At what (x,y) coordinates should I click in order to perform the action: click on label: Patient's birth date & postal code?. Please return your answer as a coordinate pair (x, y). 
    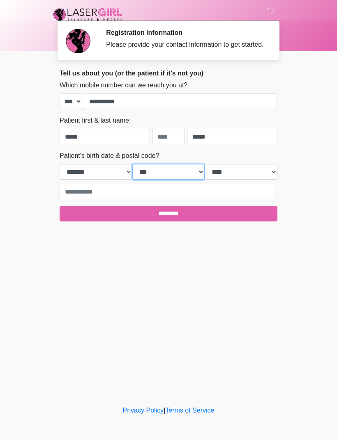
    Looking at the image, I should click on (109, 156).